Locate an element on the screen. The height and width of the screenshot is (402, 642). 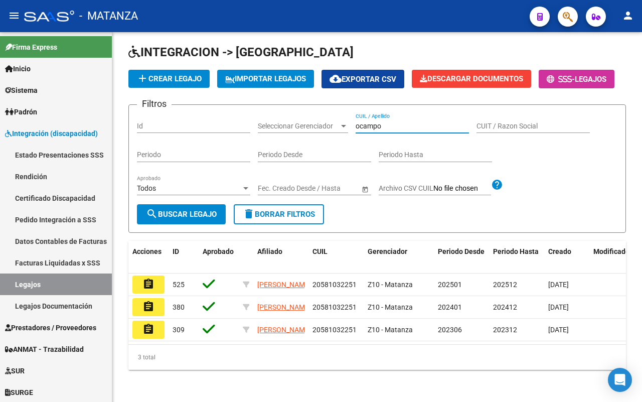
span: ID is located at coordinates (175, 251).